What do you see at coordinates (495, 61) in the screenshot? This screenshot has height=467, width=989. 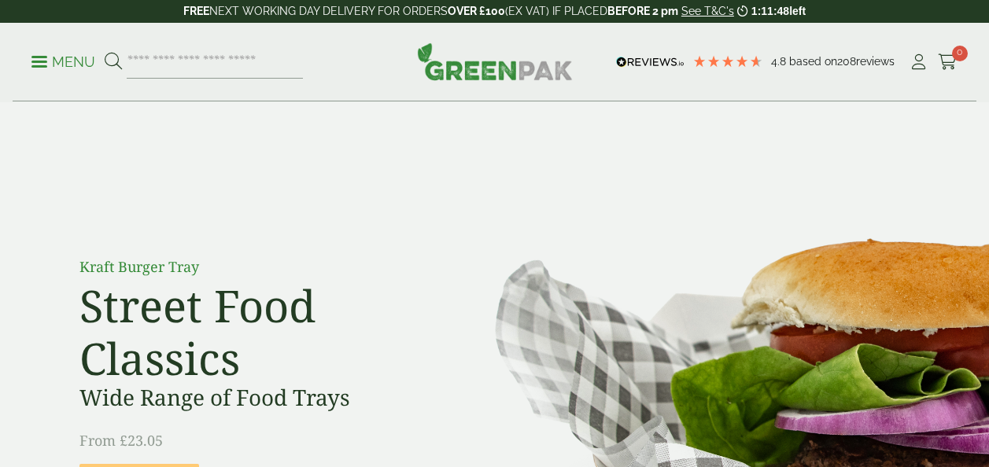 I see `img: GreenPak Supplies` at bounding box center [495, 61].